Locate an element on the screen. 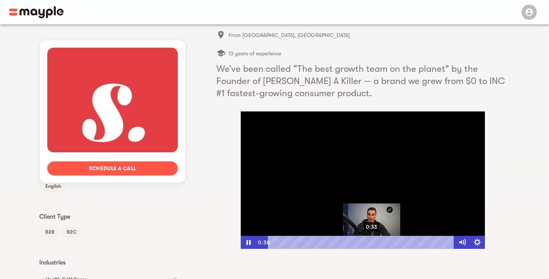  button: Pause is located at coordinates (248, 242).